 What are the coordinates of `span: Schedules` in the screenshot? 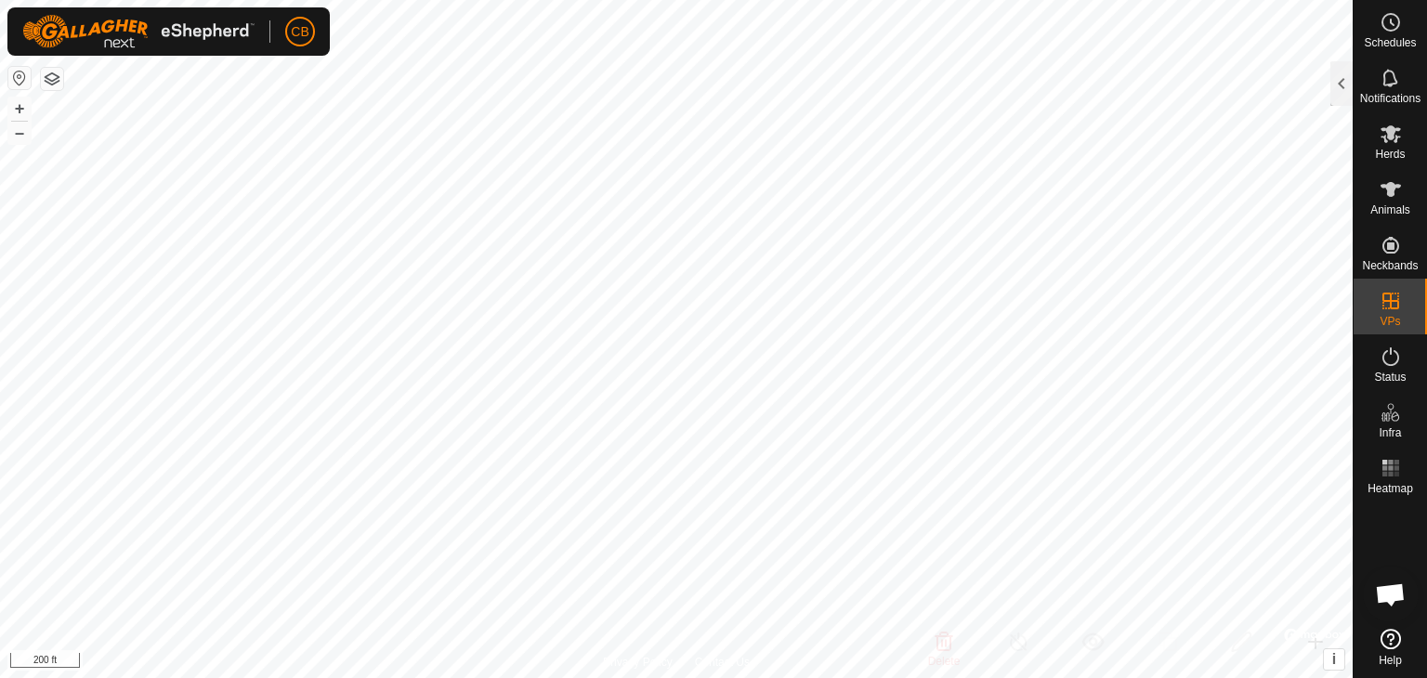 It's located at (1390, 43).